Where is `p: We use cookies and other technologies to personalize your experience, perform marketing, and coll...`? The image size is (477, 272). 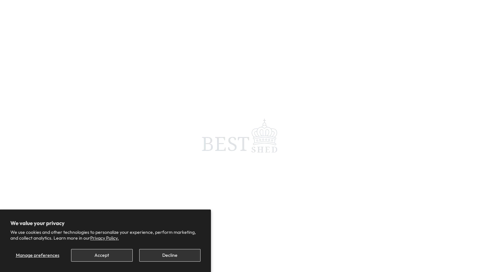 p: We use cookies and other technologies to personalize your experience, perform marketing, and coll... is located at coordinates (105, 235).